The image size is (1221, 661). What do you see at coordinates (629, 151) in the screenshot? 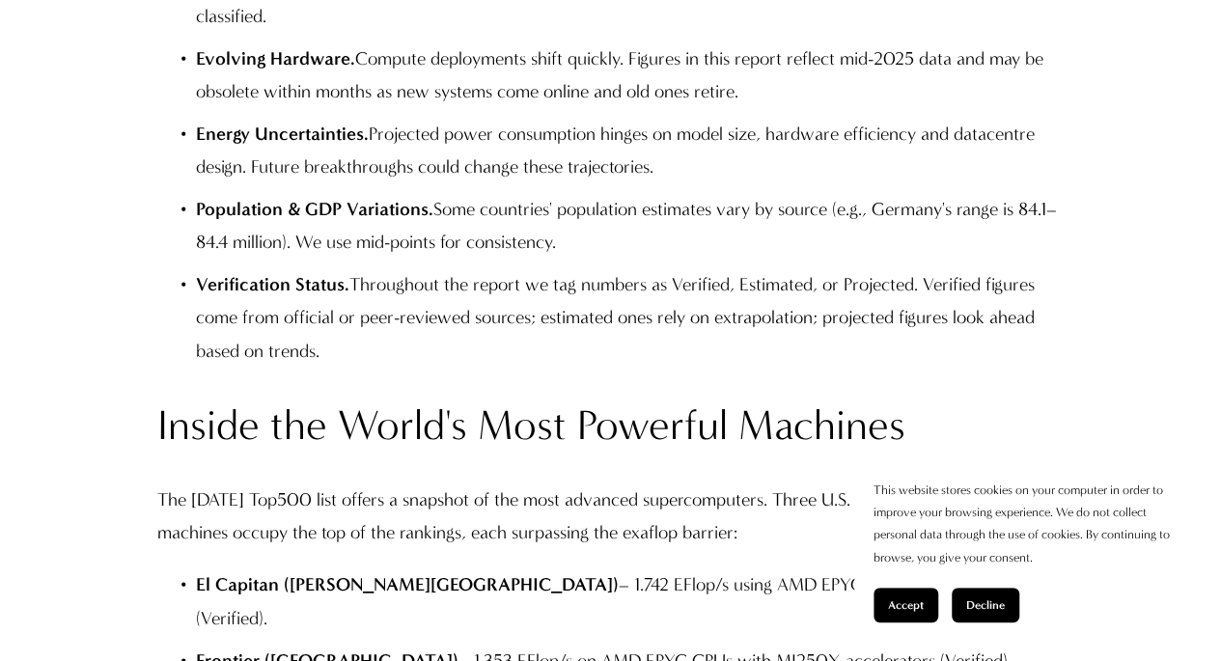
I see `p: Projected power consumption hinges on model size, hardware efficiency and datacentre design. Futu...` at bounding box center [629, 151].